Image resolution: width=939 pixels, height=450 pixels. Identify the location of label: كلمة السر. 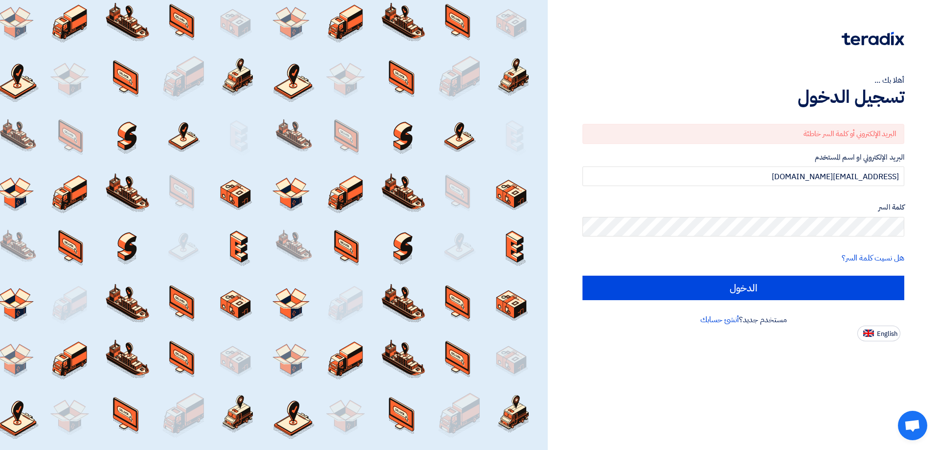
(744, 207).